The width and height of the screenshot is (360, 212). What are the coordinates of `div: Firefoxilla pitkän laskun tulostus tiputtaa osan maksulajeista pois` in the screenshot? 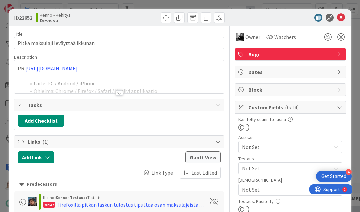 It's located at (131, 205).